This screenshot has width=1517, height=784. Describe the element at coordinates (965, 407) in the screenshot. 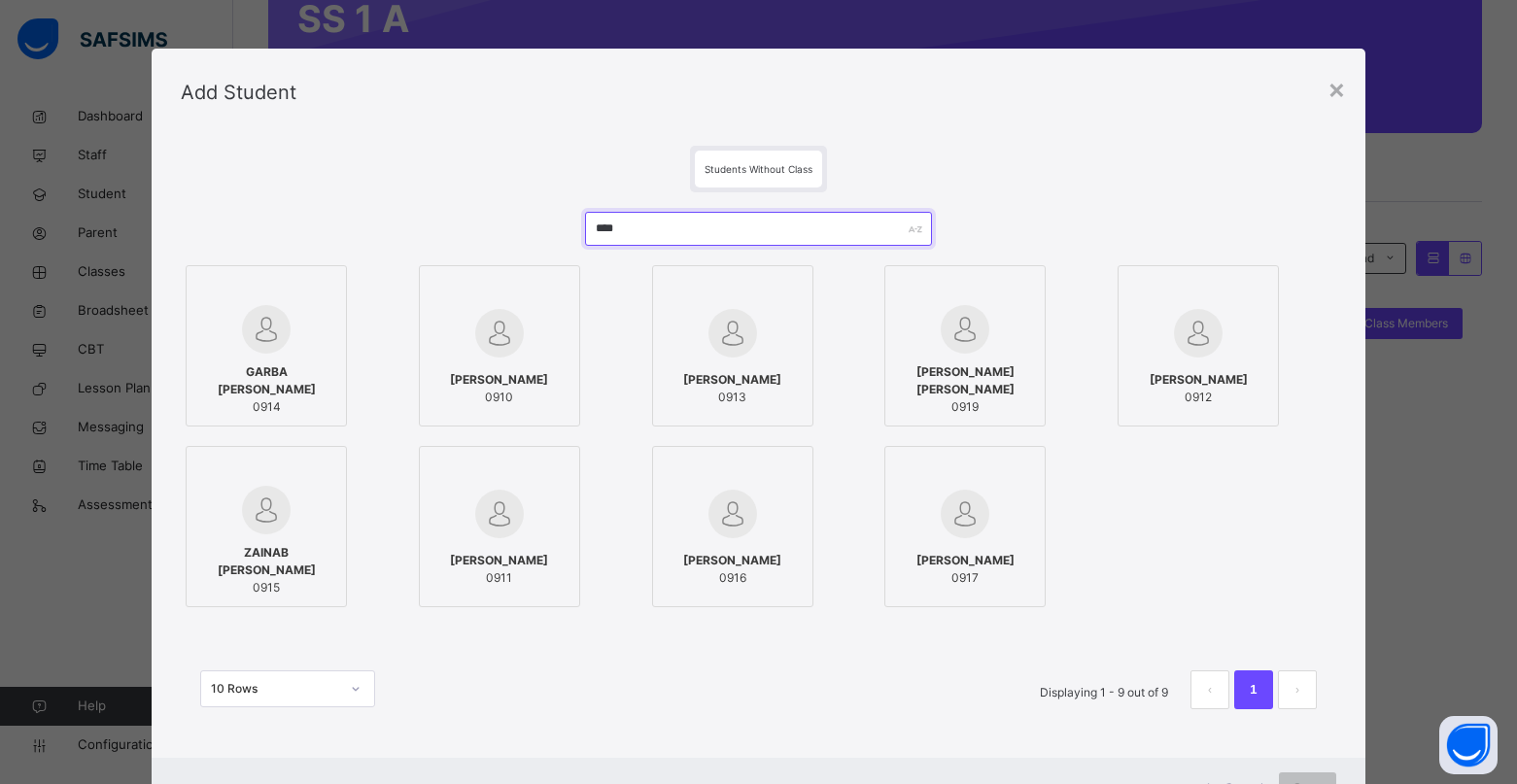

I see `span: 0919` at that location.